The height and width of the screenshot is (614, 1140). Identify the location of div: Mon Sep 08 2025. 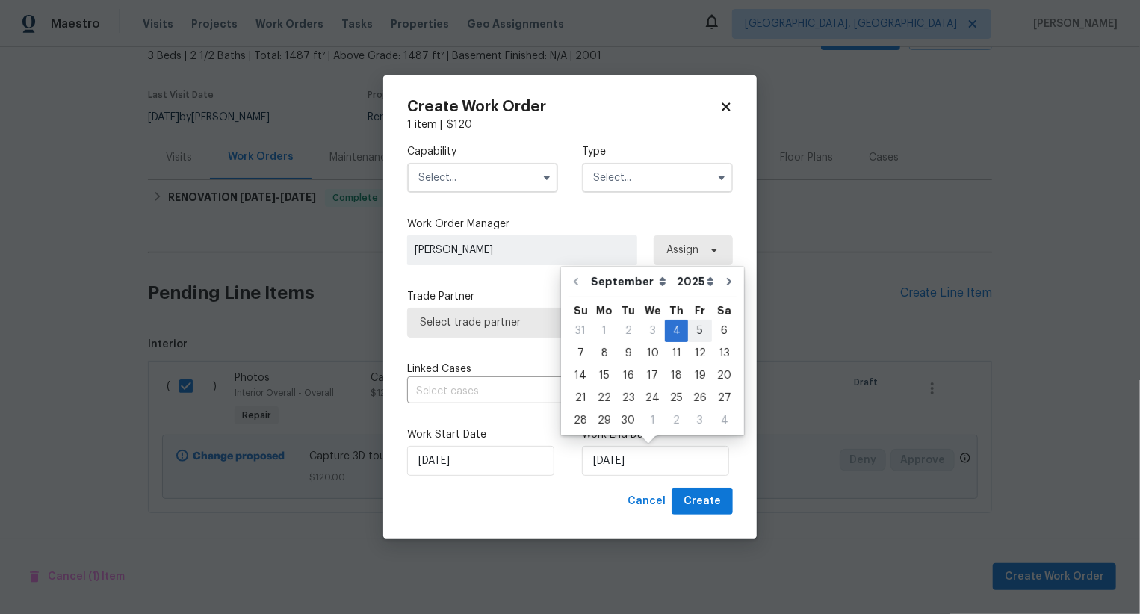
(604, 353).